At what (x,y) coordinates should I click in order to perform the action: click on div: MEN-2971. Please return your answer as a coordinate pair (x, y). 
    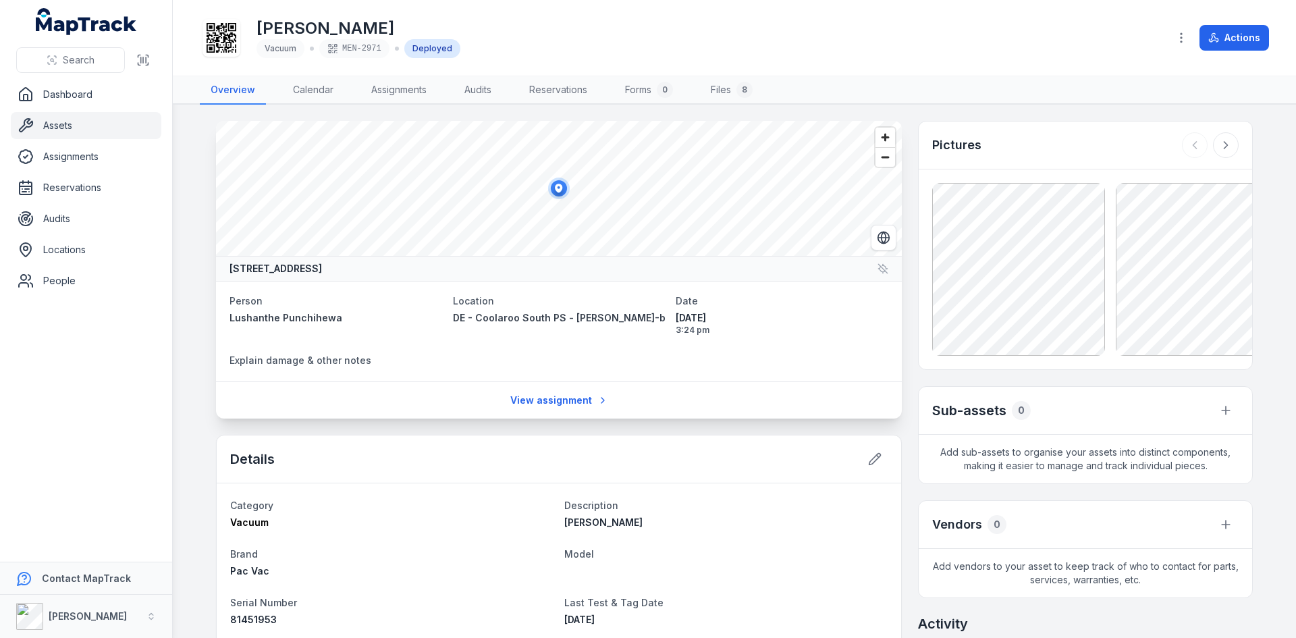
    Looking at the image, I should click on (354, 49).